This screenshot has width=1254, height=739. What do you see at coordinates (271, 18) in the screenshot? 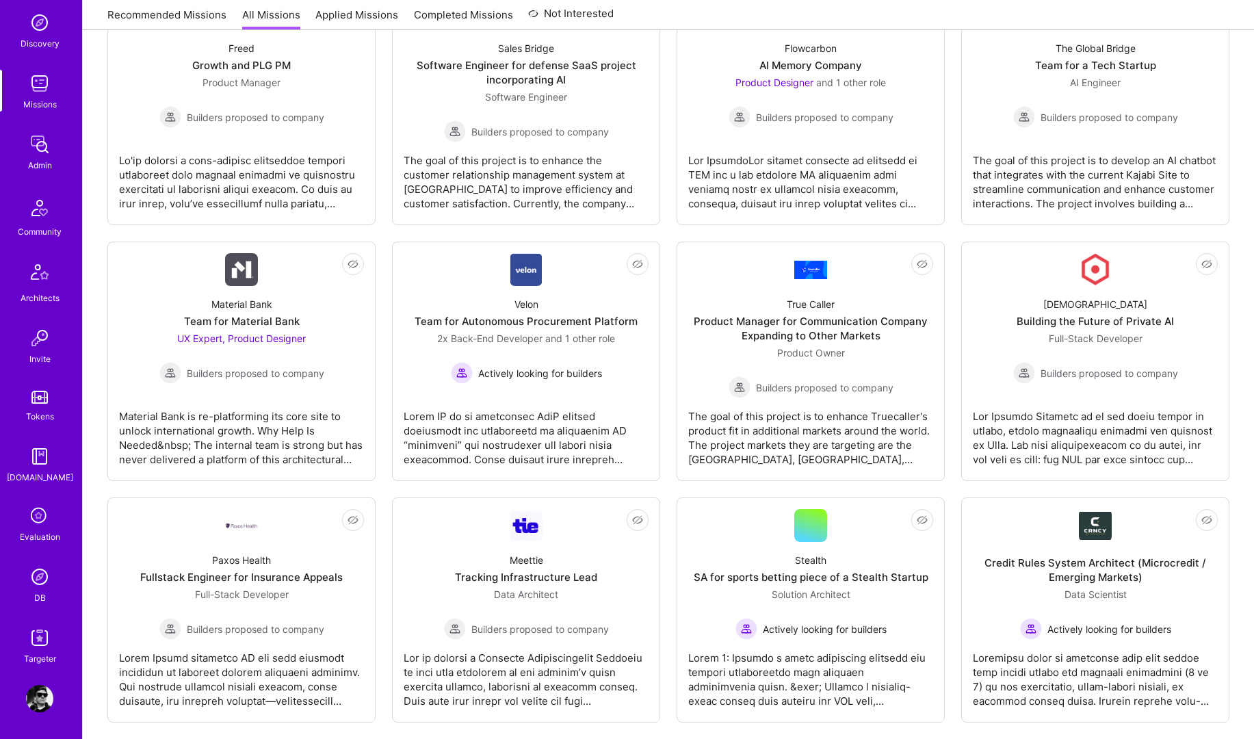
I see `a: All Missions` at bounding box center [271, 18].